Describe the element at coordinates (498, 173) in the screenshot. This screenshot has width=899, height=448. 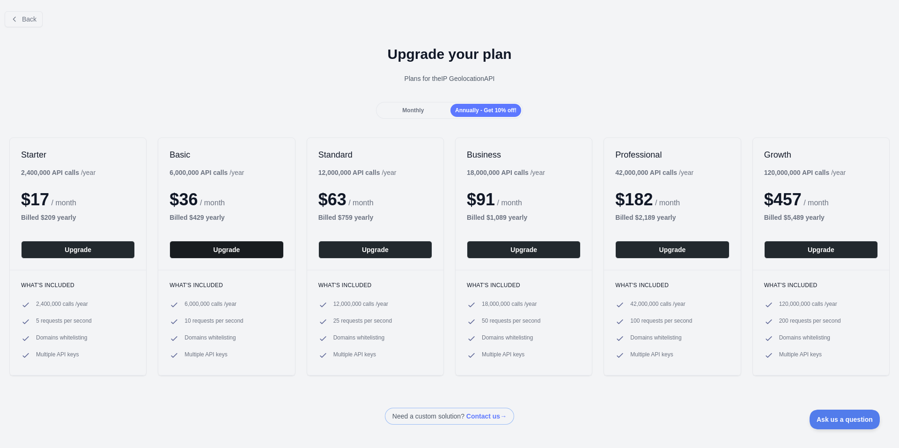
I see `b: 18,000,000 API calls` at that location.